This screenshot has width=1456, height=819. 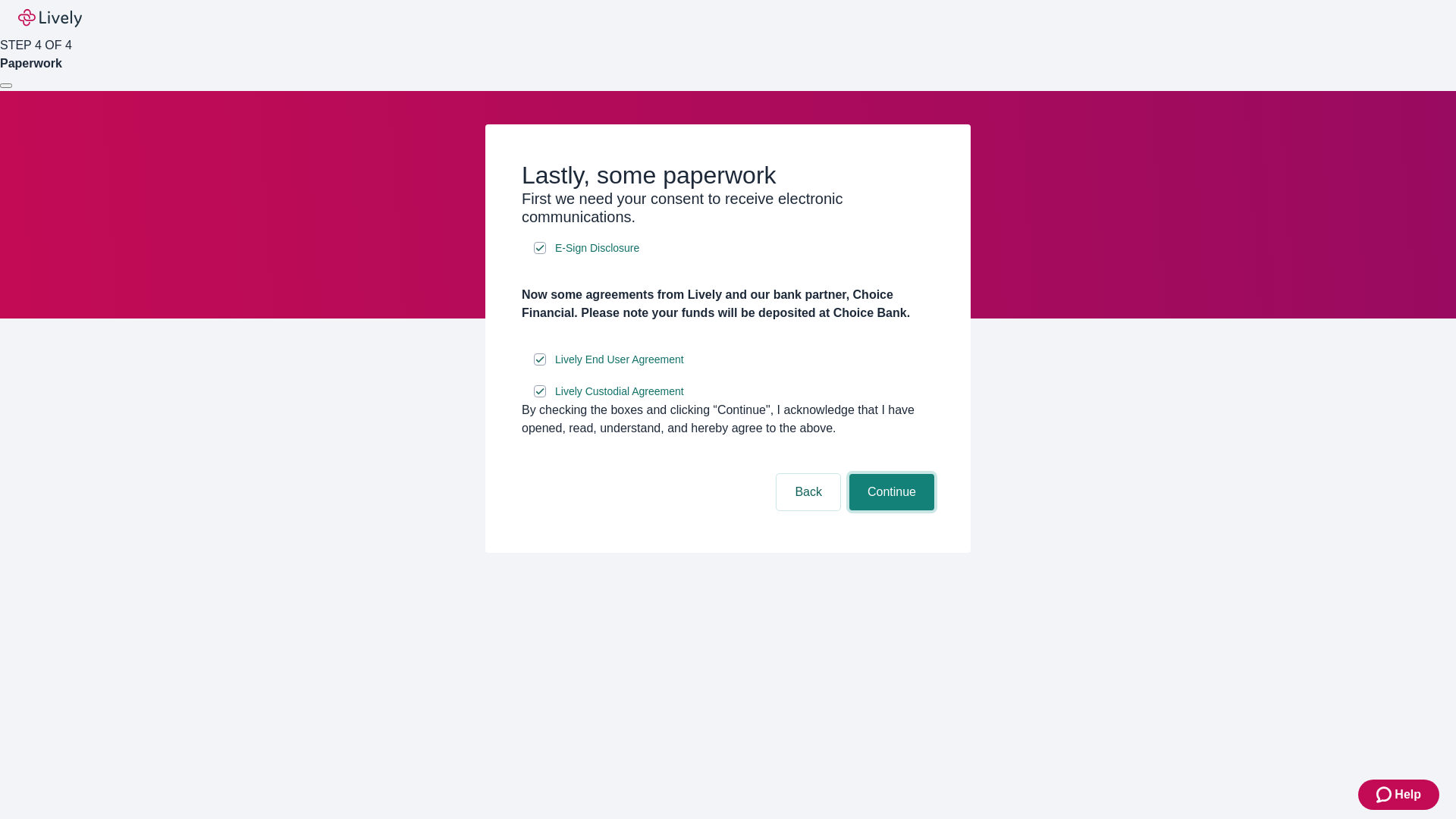 I want to click on h2: Lastly, some paperwork, so click(x=728, y=175).